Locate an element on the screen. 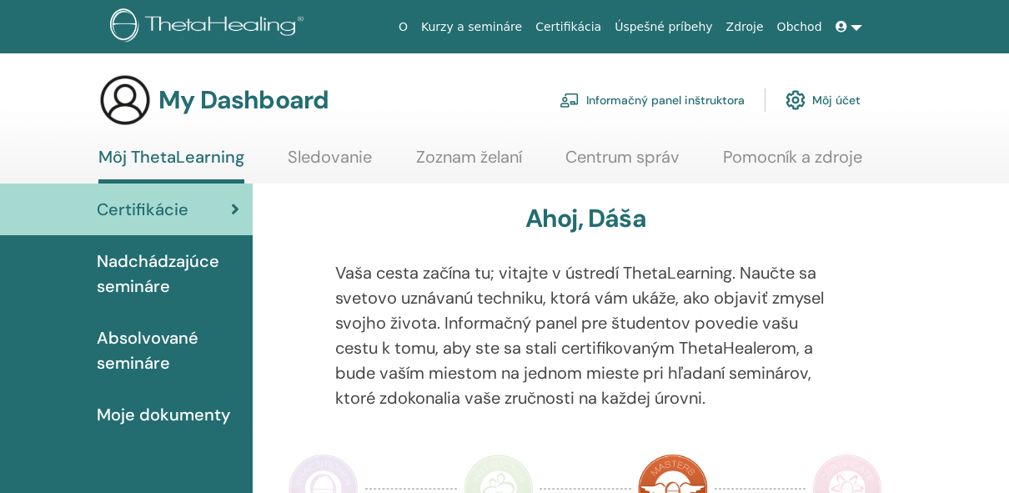  a: Kurzy a semináre is located at coordinates (471, 27).